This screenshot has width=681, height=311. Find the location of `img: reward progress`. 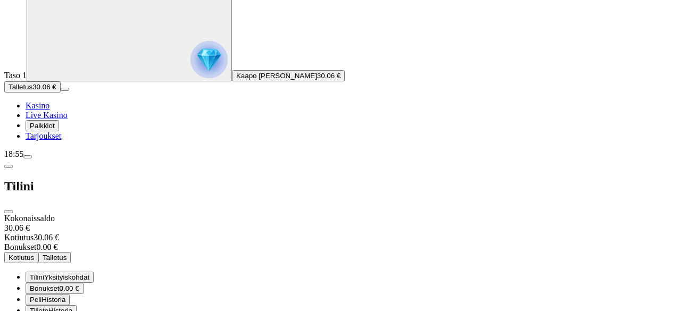

img: reward progress is located at coordinates (209, 60).